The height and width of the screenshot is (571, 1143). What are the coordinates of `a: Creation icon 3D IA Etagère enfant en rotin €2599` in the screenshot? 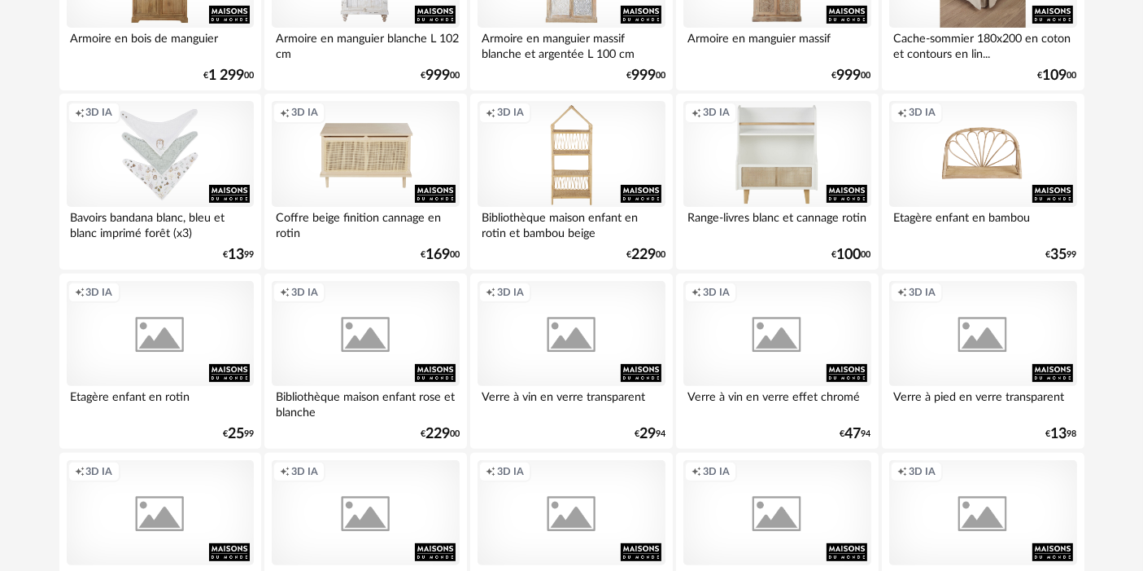 It's located at (160, 361).